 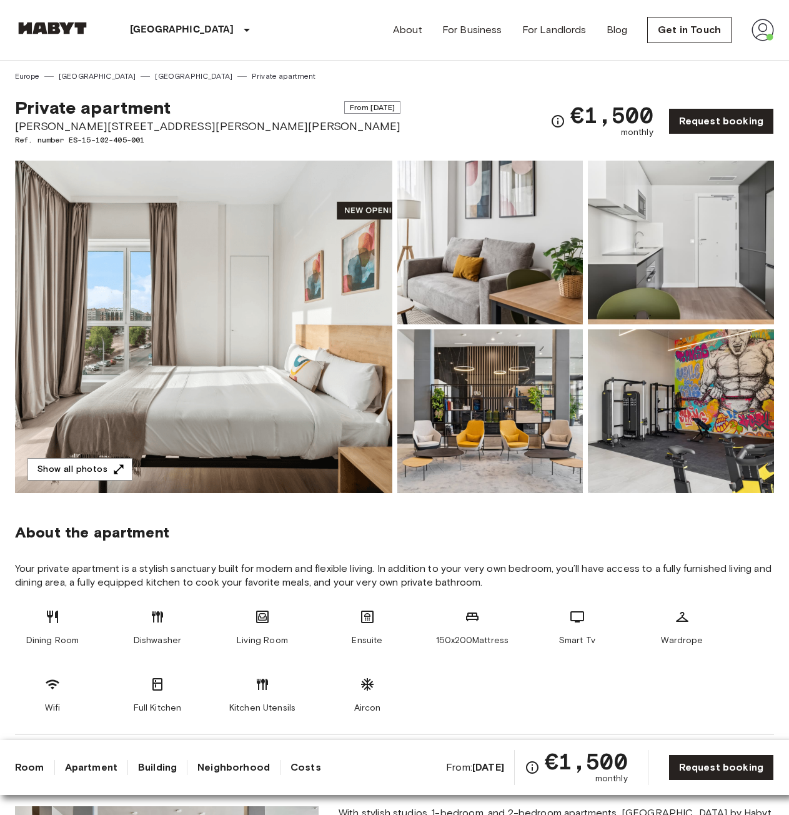 I want to click on a: Building, so click(x=157, y=767).